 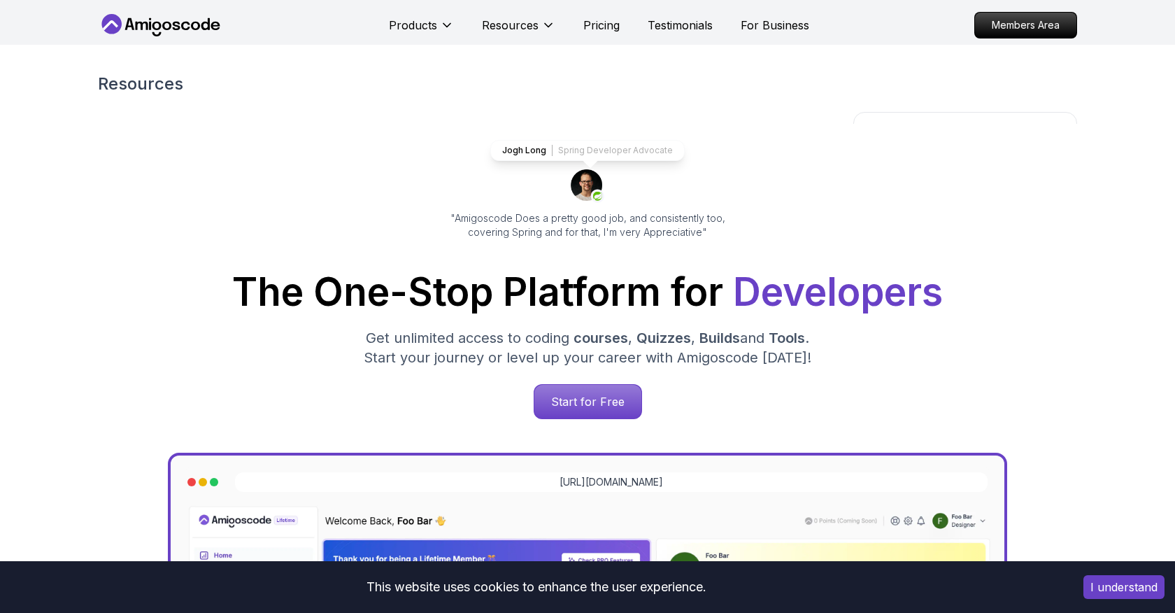 What do you see at coordinates (518, 31) in the screenshot?
I see `button: Resources` at bounding box center [518, 31].